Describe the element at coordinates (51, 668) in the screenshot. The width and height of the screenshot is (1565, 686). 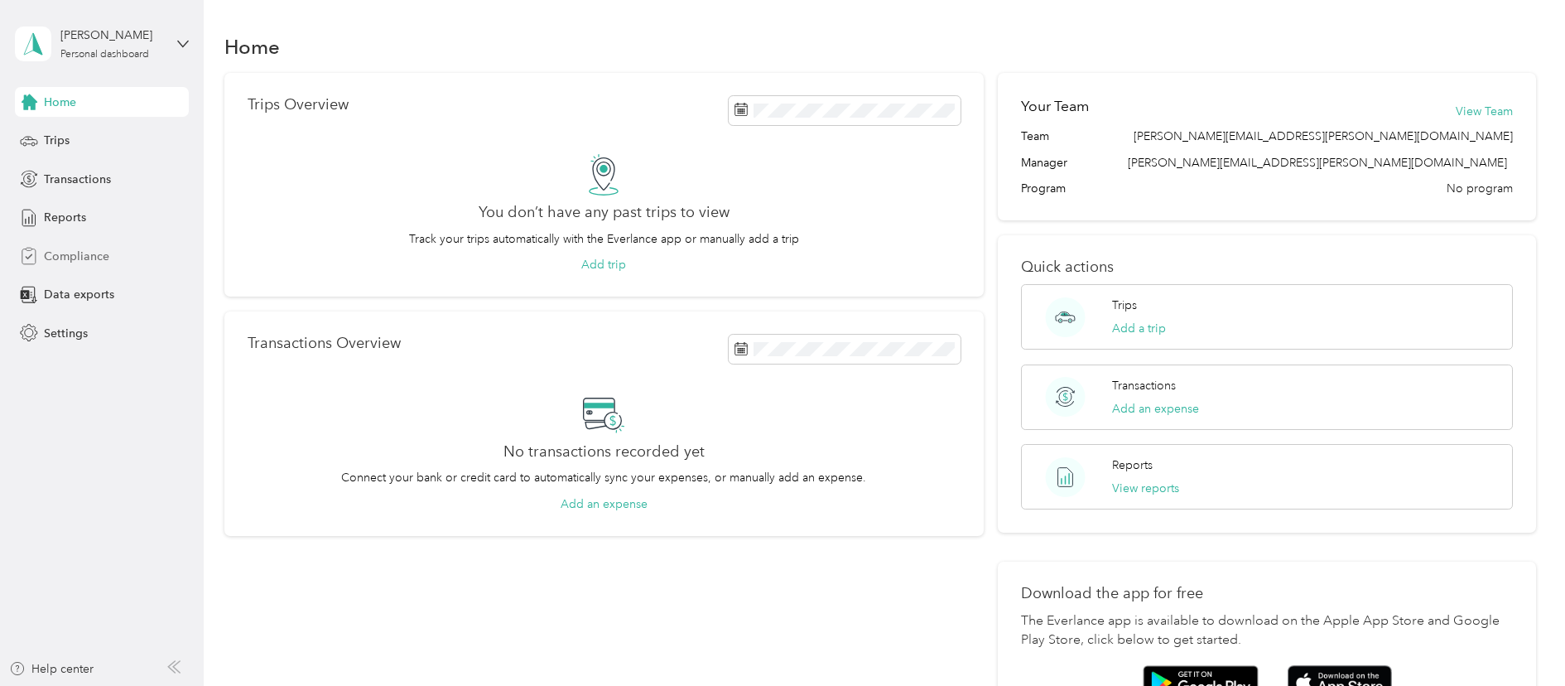
I see `button: Help center` at that location.